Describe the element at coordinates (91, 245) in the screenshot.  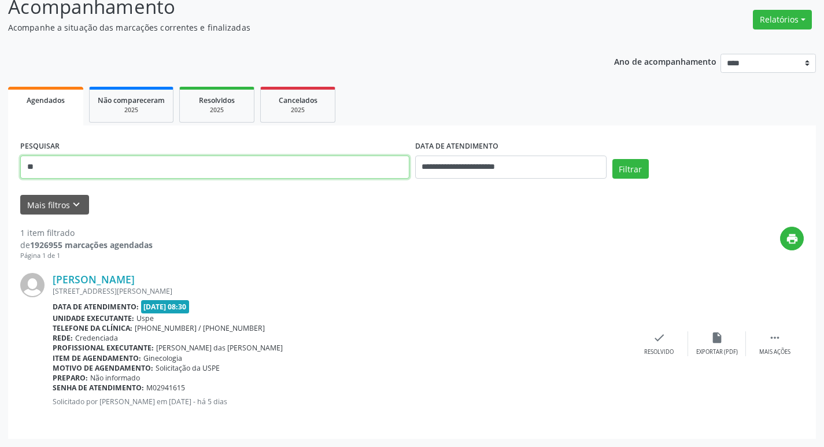
I see `strong: 1926955 marcações agendadas` at that location.